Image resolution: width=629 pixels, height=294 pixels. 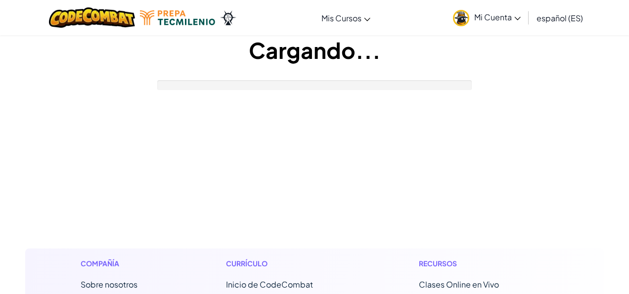 What do you see at coordinates (122, 263) in the screenshot?
I see `h1: Compañía` at bounding box center [122, 263].